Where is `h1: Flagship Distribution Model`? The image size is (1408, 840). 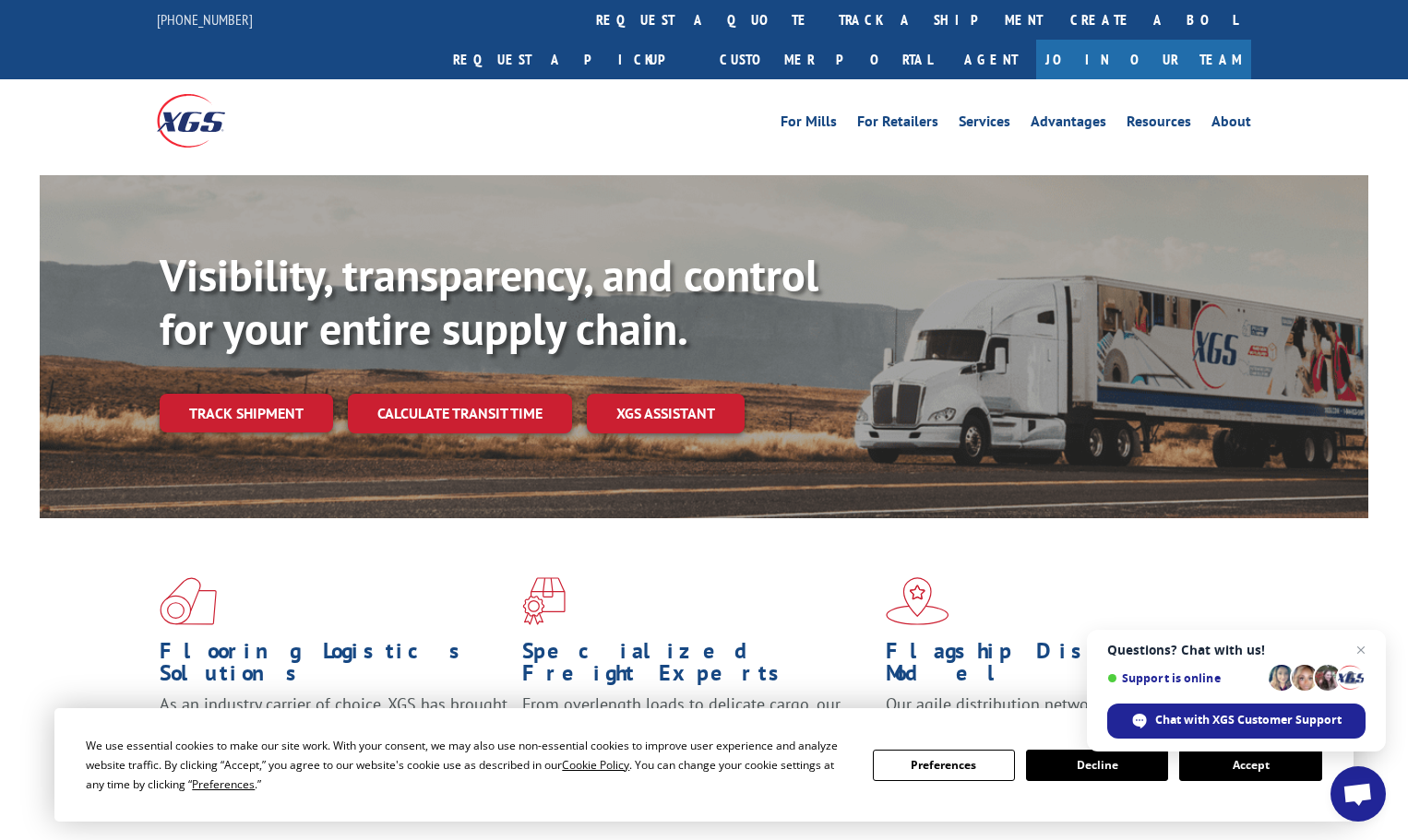
h1: Flagship Distribution Model is located at coordinates (1060, 667).